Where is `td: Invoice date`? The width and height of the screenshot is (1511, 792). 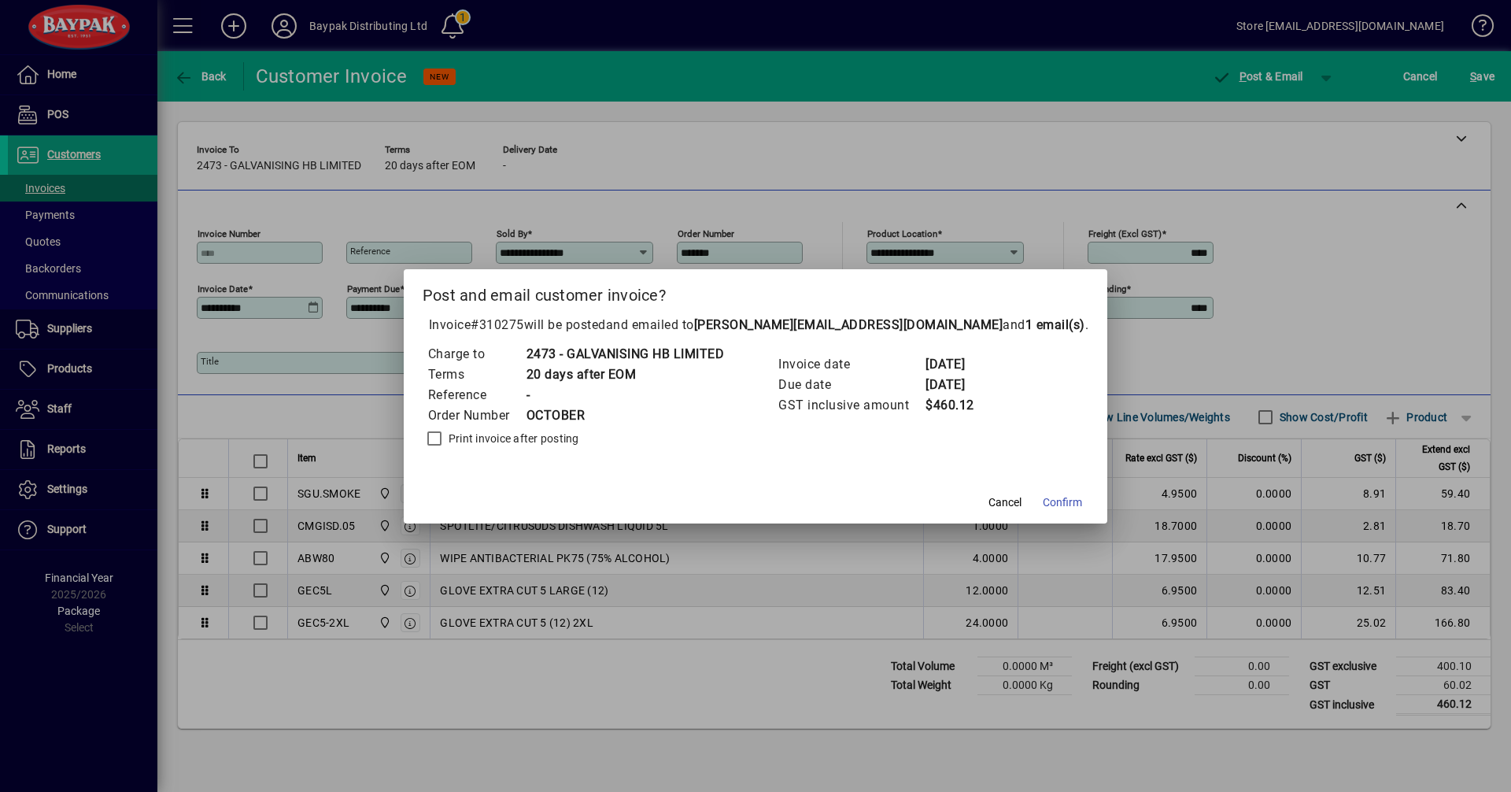
td: Invoice date is located at coordinates (851, 364).